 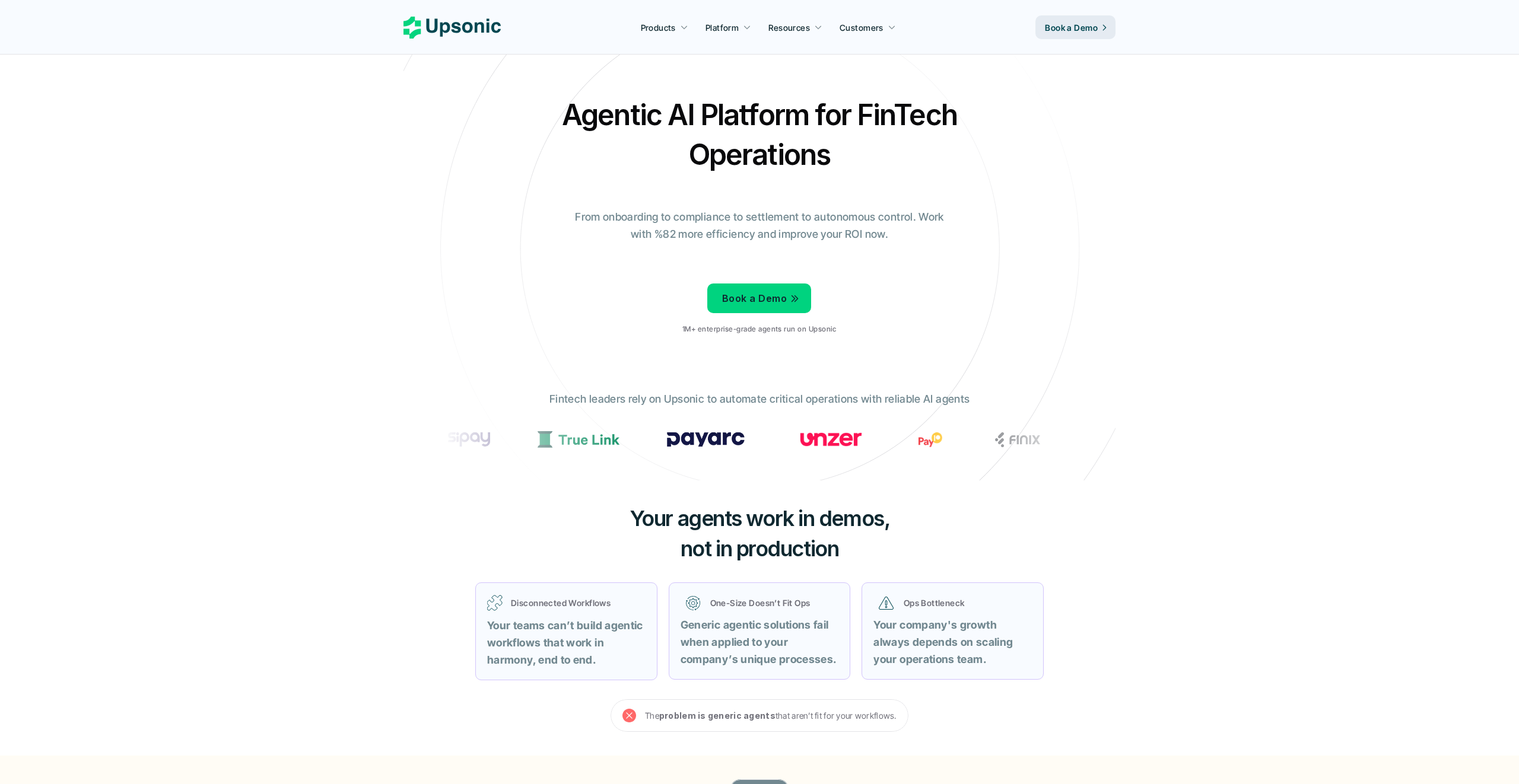 I want to click on p: Fintech leaders rely on Upsonic to automate critical operations with reliable AI agents, so click(x=760, y=399).